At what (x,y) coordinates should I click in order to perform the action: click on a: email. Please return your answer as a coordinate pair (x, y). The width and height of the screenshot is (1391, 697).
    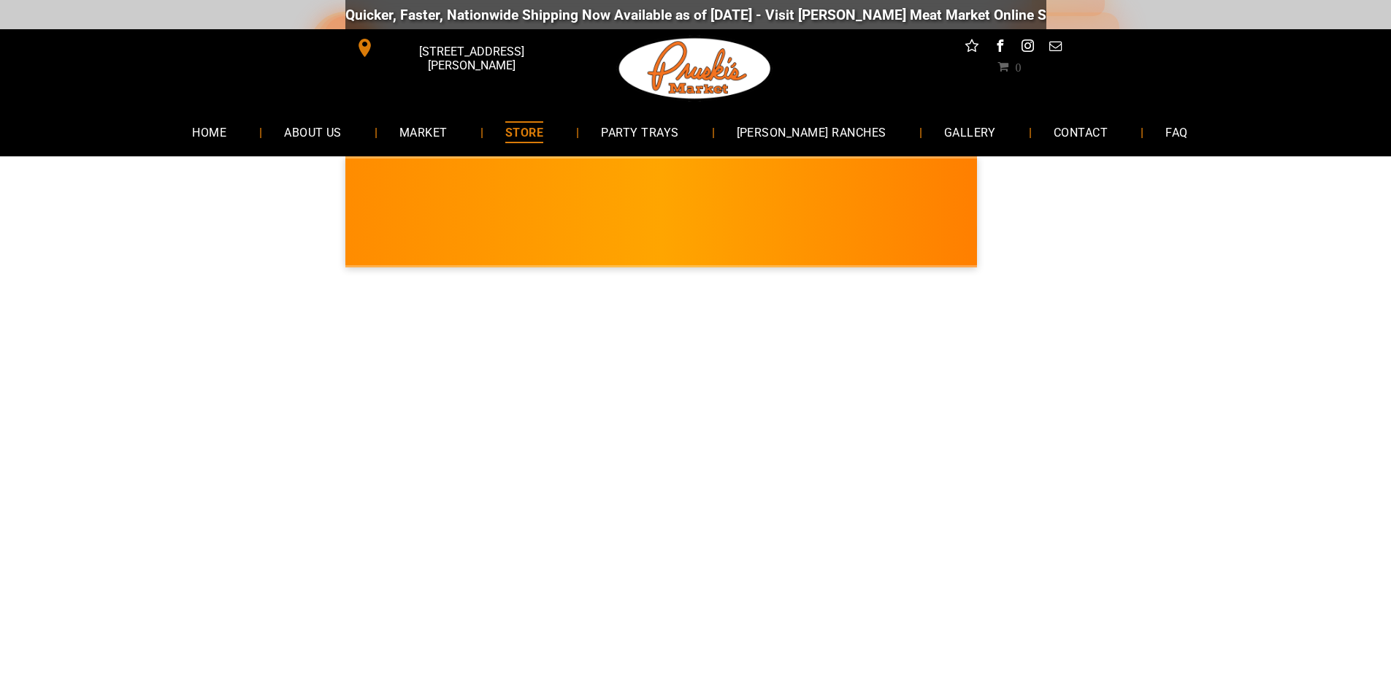
    Looking at the image, I should click on (1055, 47).